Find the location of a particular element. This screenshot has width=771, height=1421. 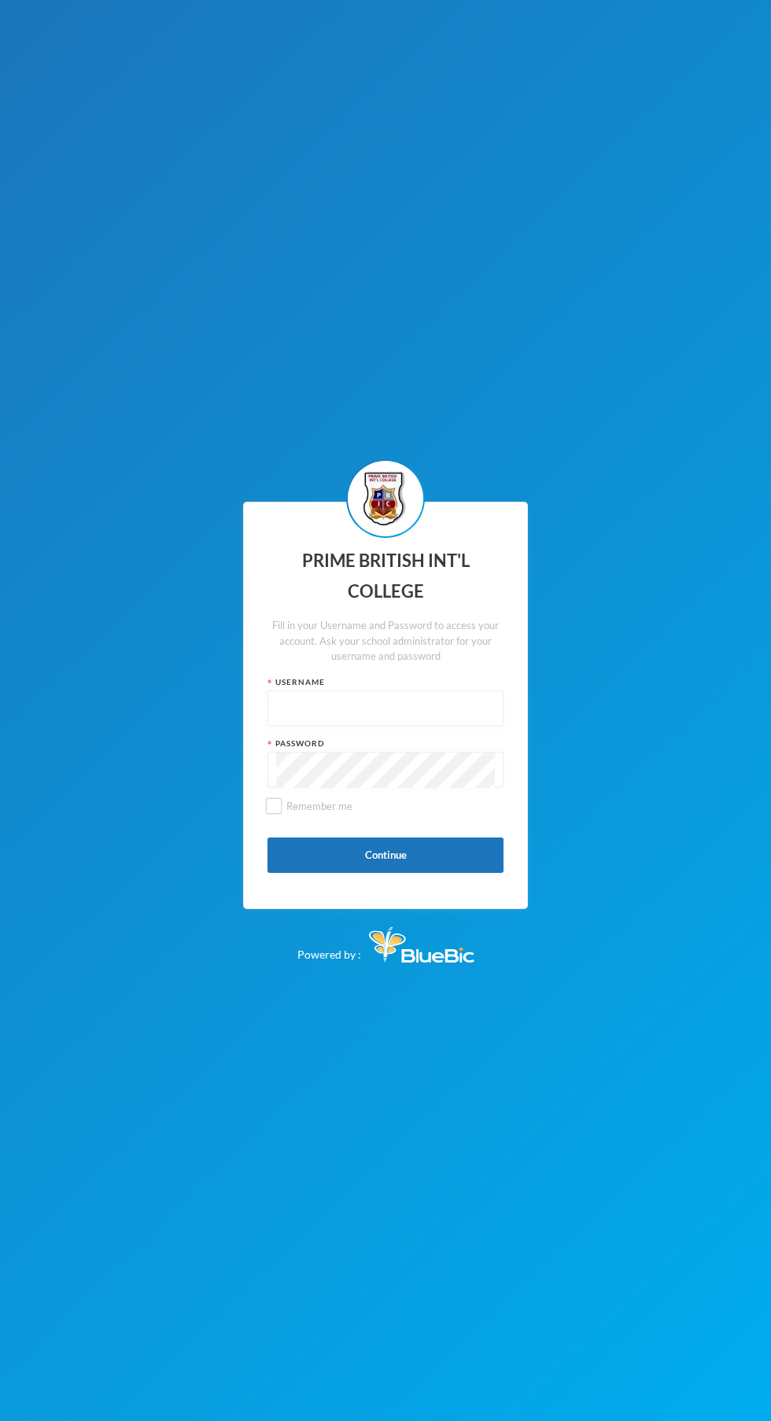

div: Fill in your Username and Password to access your account. Ask your school administrator for your... is located at coordinates (385, 641).